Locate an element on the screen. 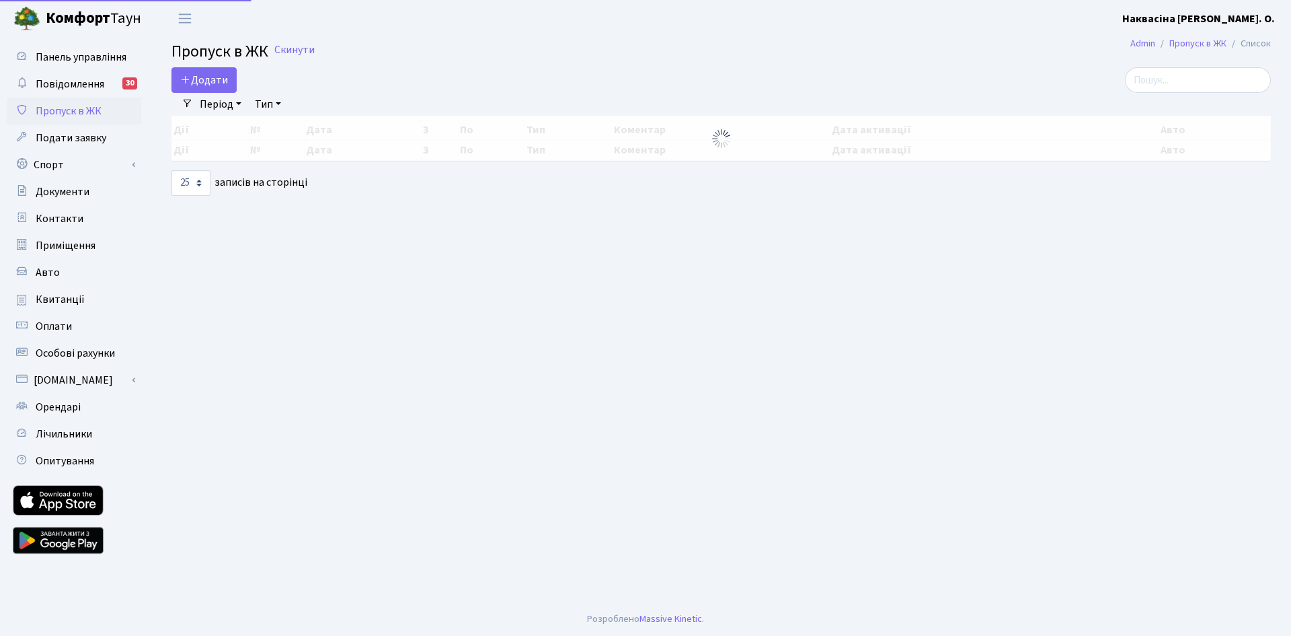 The height and width of the screenshot is (636, 1291). a: Додати is located at coordinates (204, 80).